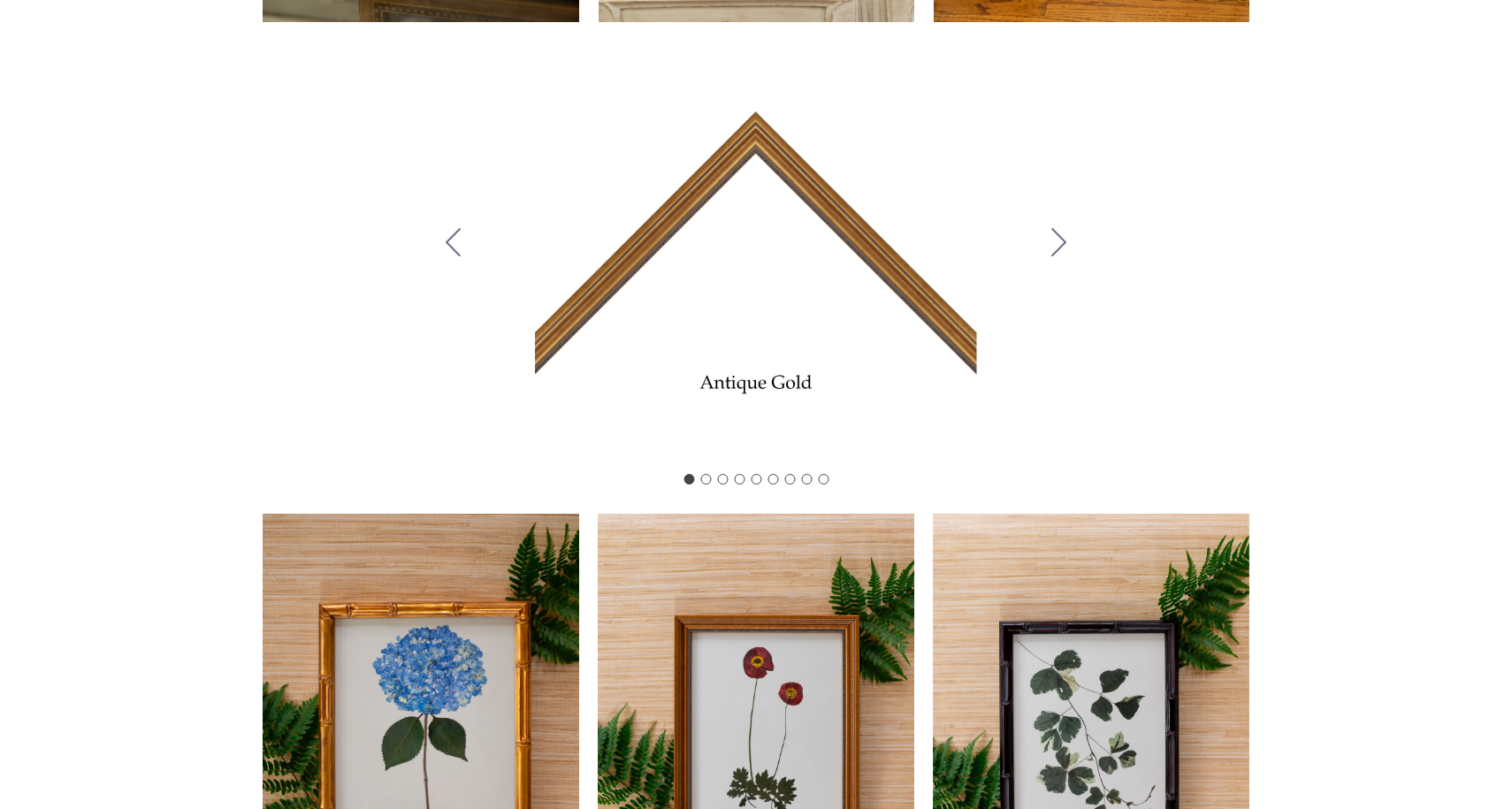 The height and width of the screenshot is (809, 1512). What do you see at coordinates (806, 479) in the screenshot?
I see `button: Go to slide 8` at bounding box center [806, 479].